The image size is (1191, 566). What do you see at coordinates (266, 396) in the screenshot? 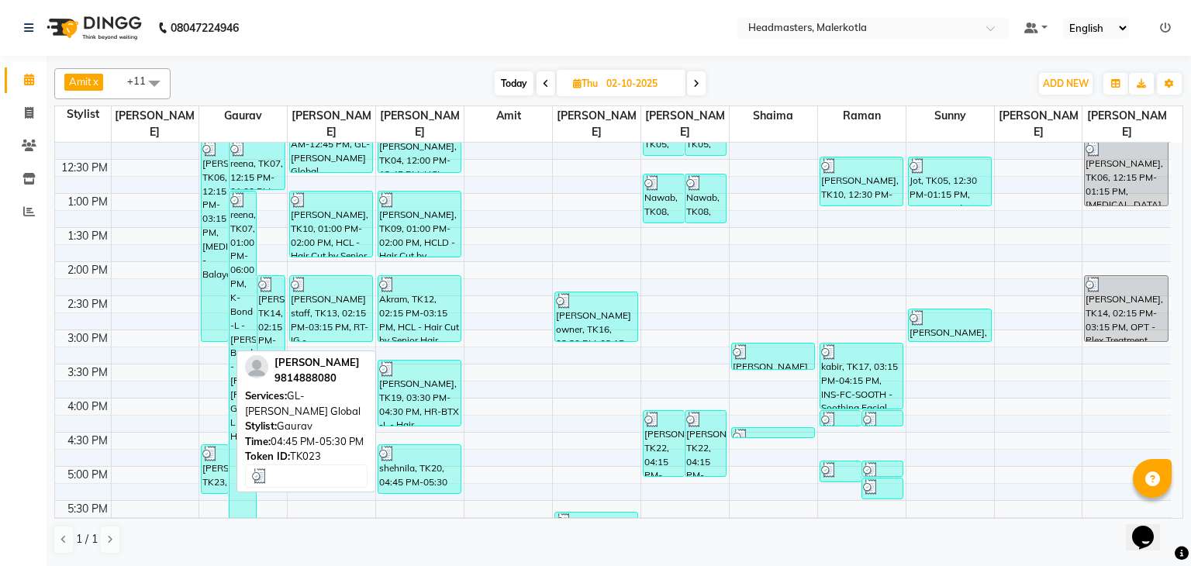
I see `span: Services:` at bounding box center [266, 396].